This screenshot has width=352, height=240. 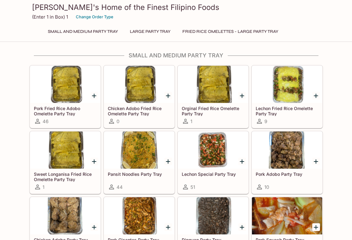 I want to click on a: Pork Fried Rice Adobo Omelette Party Tray46, so click(x=65, y=97).